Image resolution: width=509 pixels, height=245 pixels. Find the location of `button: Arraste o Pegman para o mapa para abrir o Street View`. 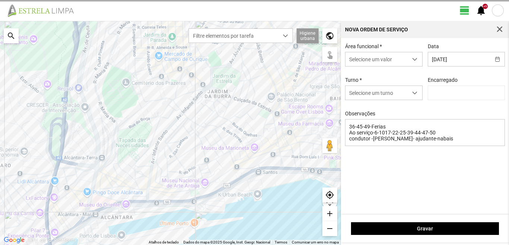

button: Arraste o Pegman para o mapa para abrir o Street View is located at coordinates (330, 145).